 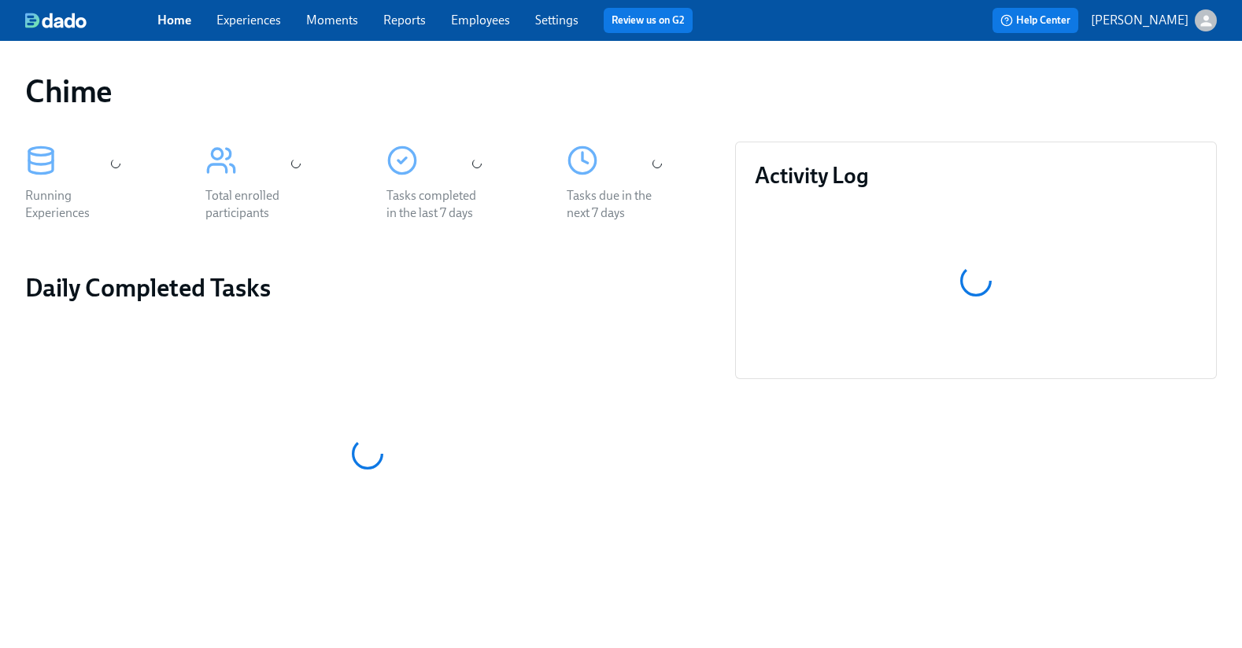 I want to click on span: Help Center, so click(x=1035, y=20).